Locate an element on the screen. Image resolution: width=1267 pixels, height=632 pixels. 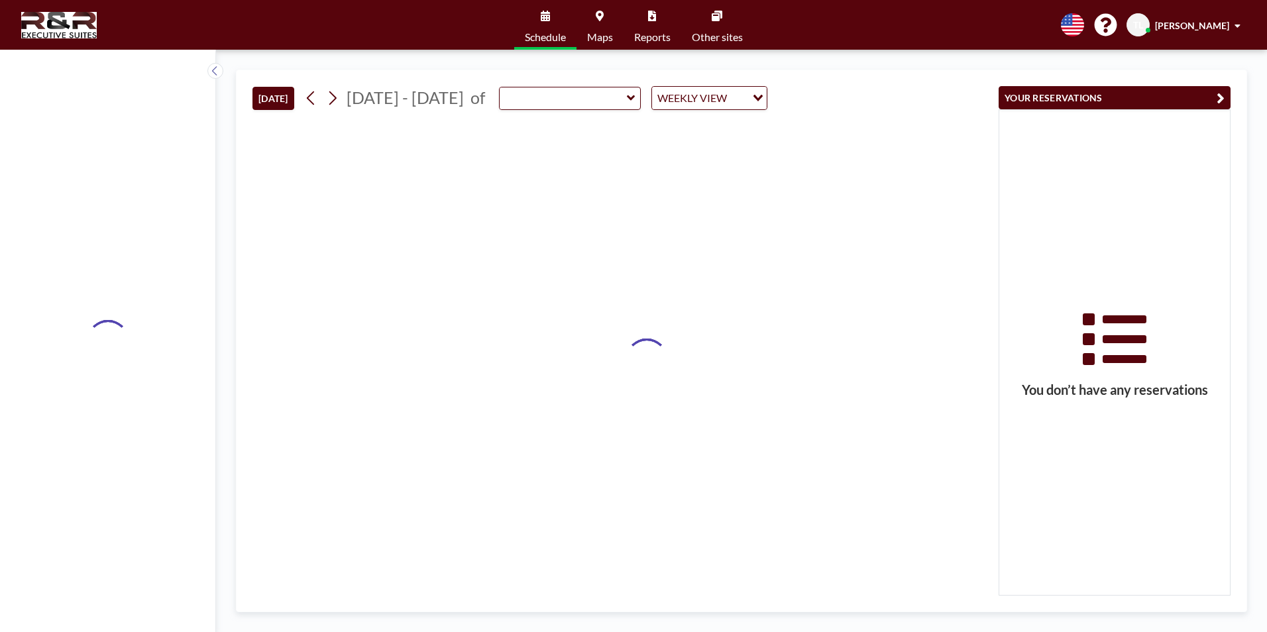
input: Search for option is located at coordinates (737, 98).